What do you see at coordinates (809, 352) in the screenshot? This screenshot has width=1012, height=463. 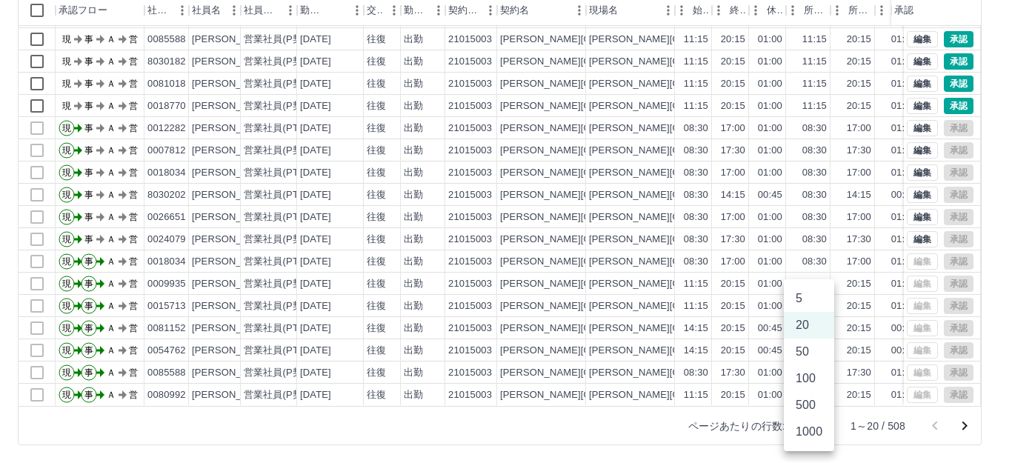 I see `li: 50` at bounding box center [809, 352].